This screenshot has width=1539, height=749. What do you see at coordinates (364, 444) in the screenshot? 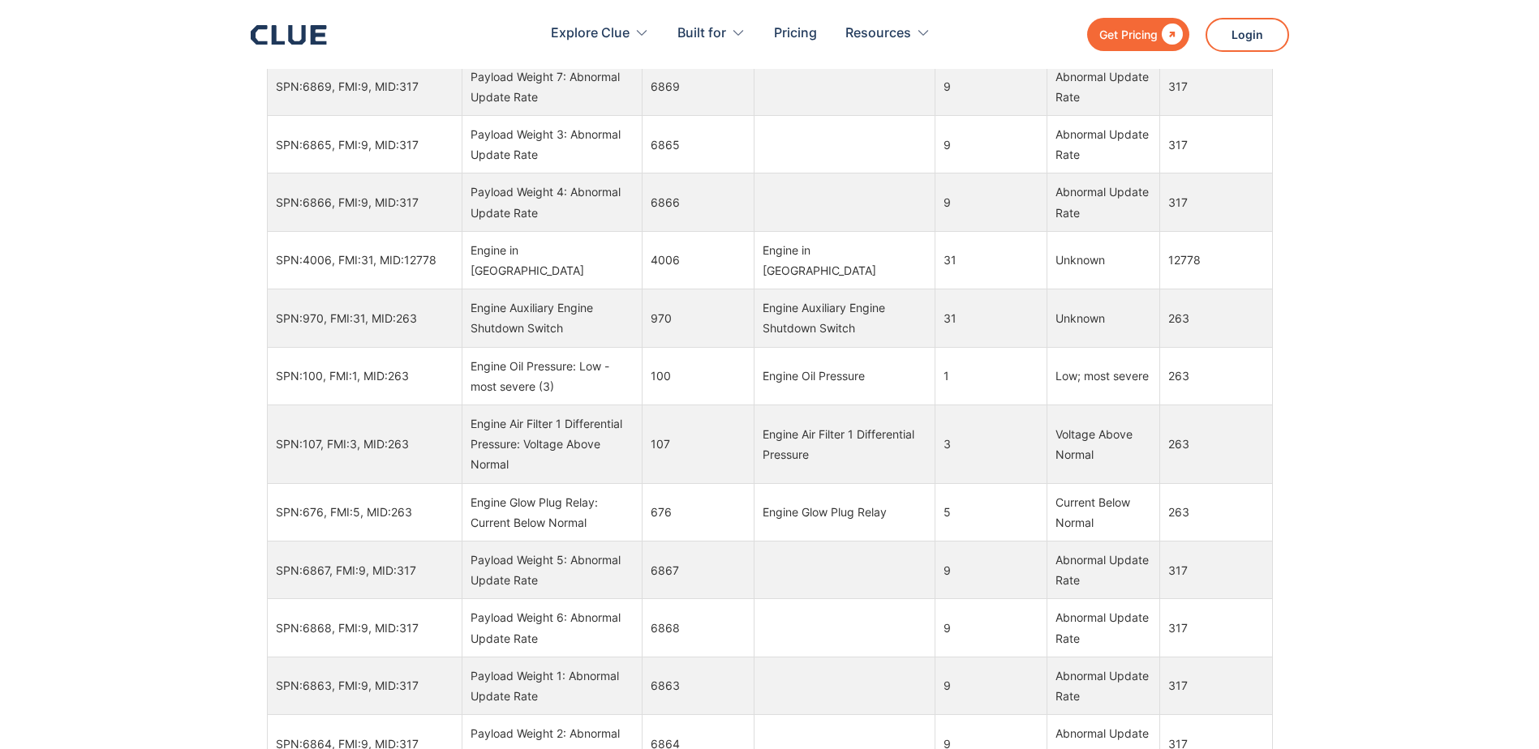
I see `td: SPN:107, FMI:3, MID:263` at bounding box center [364, 444].